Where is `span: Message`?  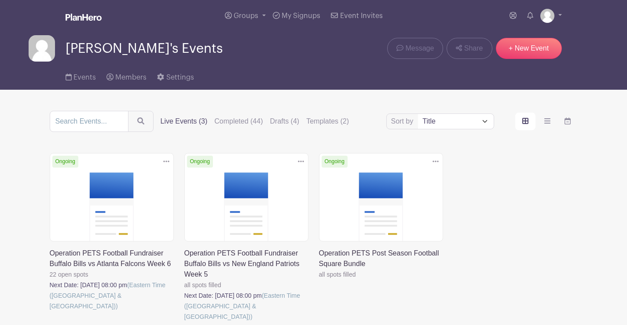 span: Message is located at coordinates (419, 48).